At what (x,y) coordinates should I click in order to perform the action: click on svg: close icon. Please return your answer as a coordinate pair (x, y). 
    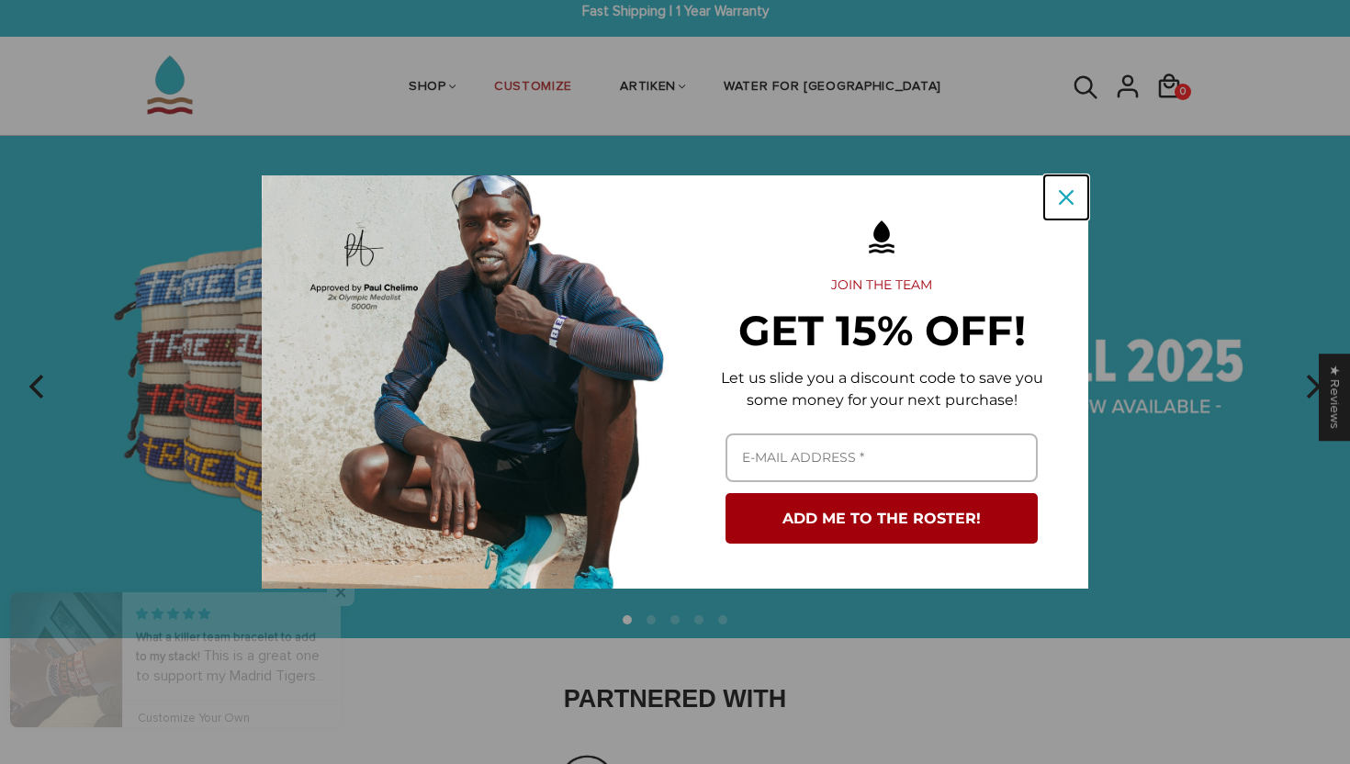
    Looking at the image, I should click on (1066, 197).